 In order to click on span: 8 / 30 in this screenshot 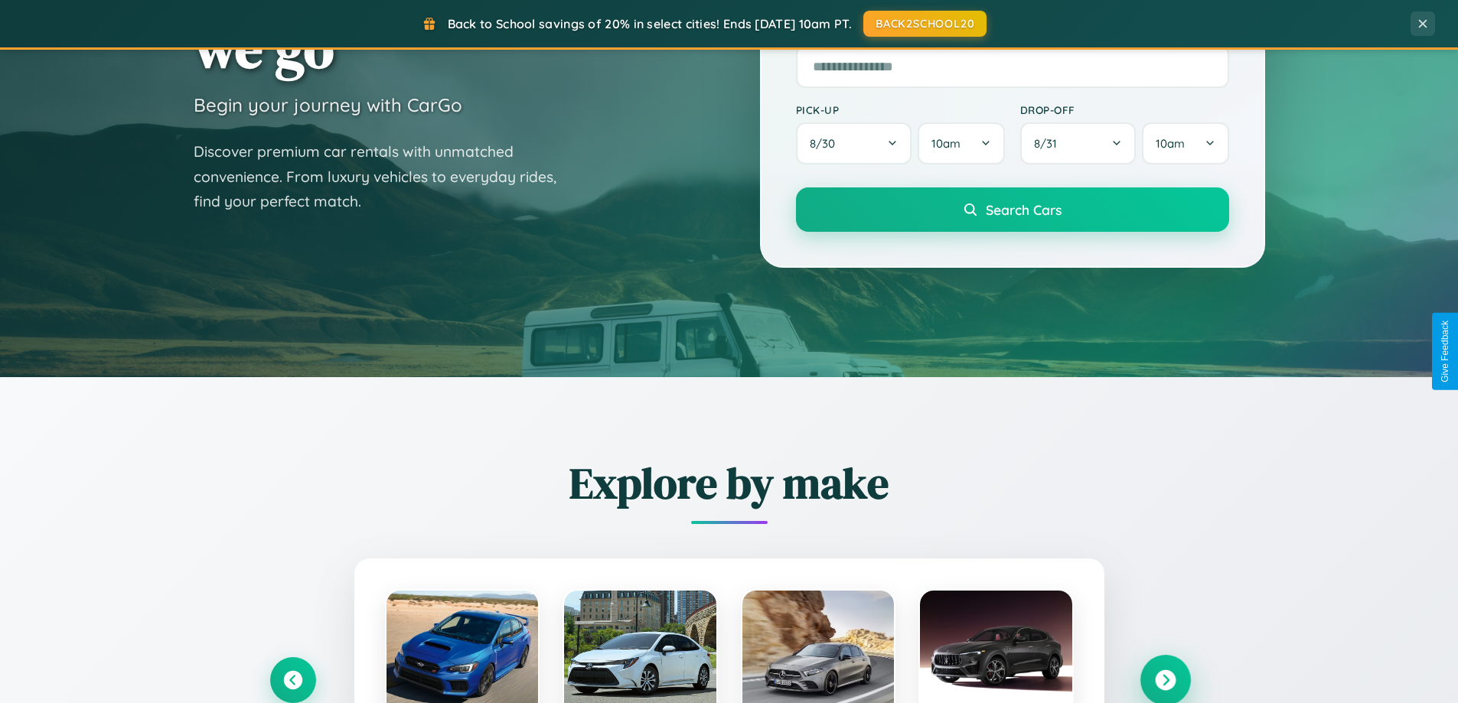, I will do `click(826, 143)`.